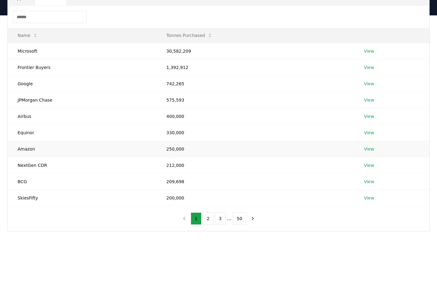  I want to click on td: 30,582,209, so click(255, 51).